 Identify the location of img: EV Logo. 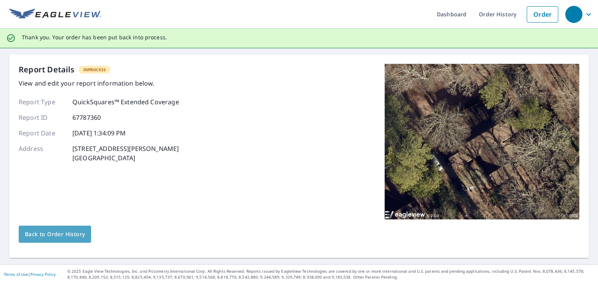
(55, 14).